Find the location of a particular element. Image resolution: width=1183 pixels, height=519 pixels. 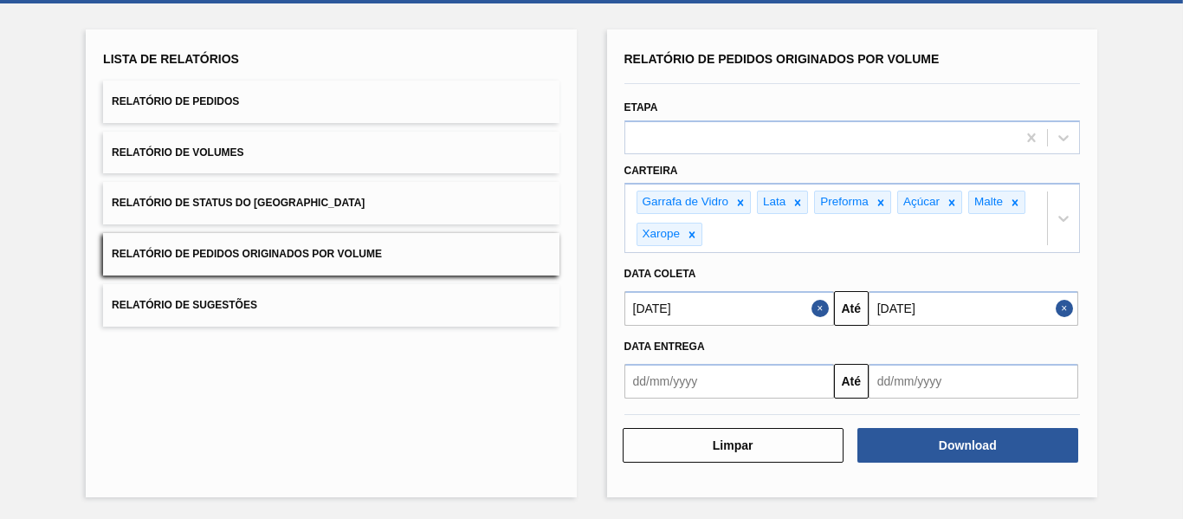

button: Relatório de Pedidos Originados por Volume is located at coordinates (331, 254).